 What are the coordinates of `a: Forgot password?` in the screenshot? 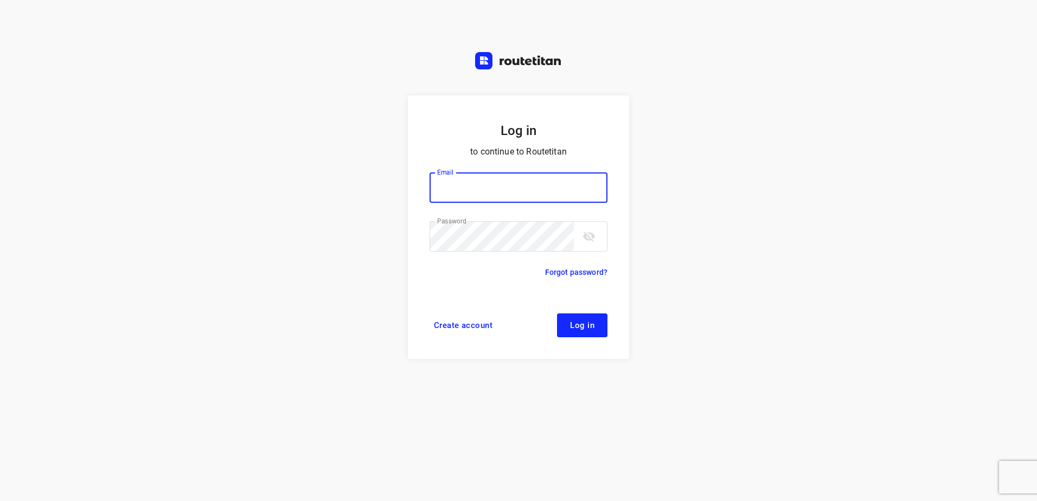 It's located at (576, 272).